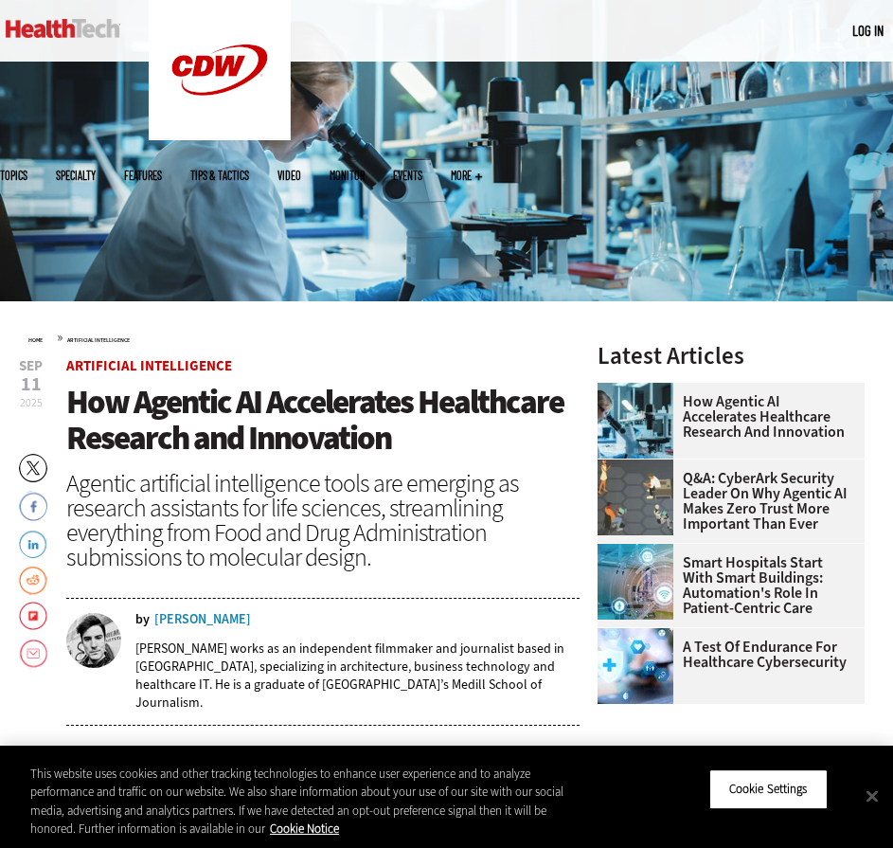  I want to click on span: 2025, so click(31, 403).